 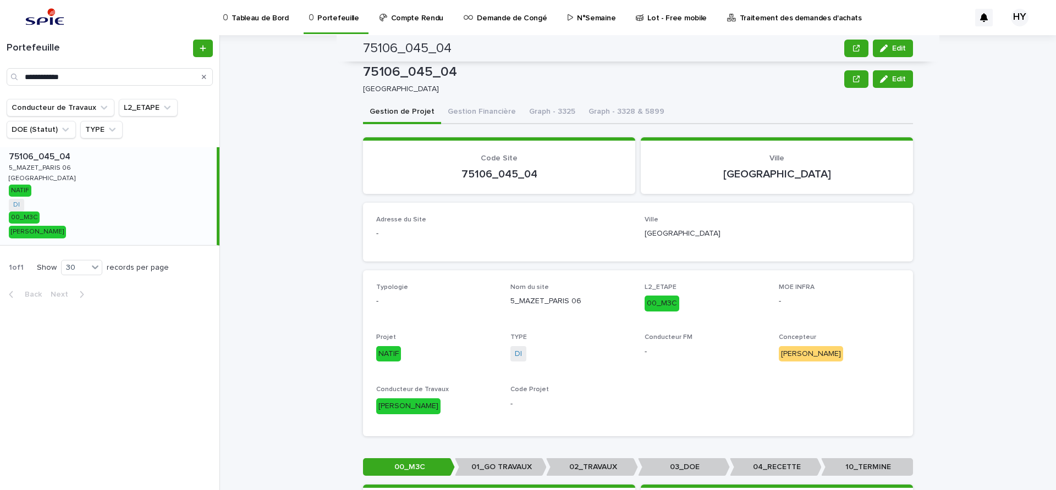 I want to click on p: records per page, so click(x=137, y=268).